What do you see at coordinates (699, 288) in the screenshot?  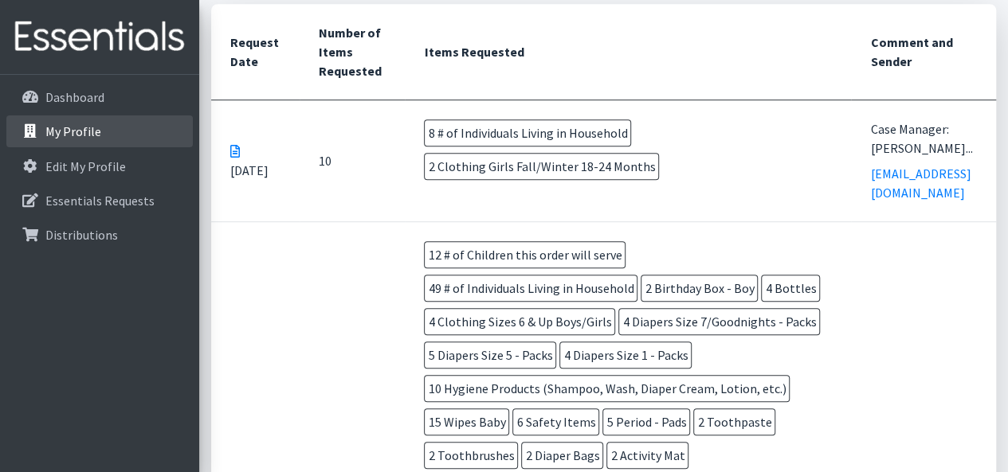 I see `span: 2 Birthday Box - Boy` at bounding box center [699, 288].